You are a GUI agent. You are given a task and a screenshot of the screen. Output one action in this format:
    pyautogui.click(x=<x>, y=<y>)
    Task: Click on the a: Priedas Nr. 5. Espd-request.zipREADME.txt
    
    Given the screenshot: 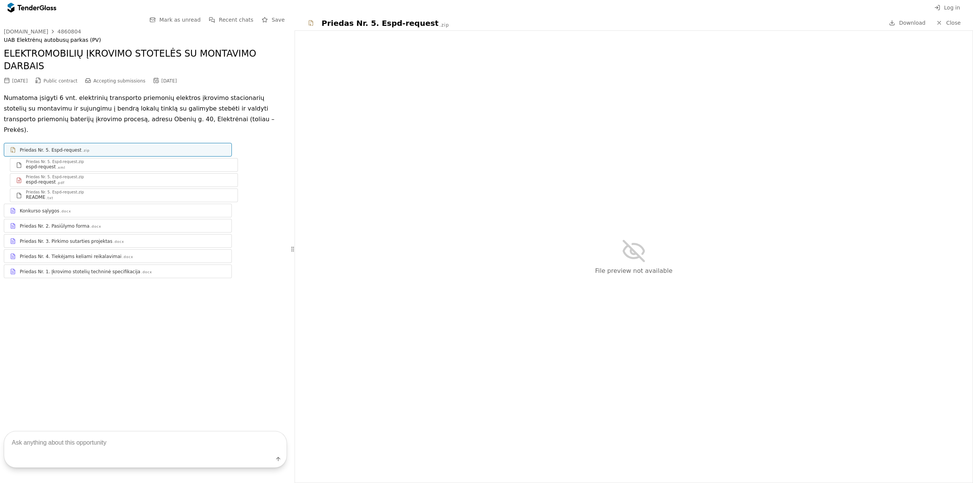 What is the action you would take?
    pyautogui.click(x=124, y=195)
    